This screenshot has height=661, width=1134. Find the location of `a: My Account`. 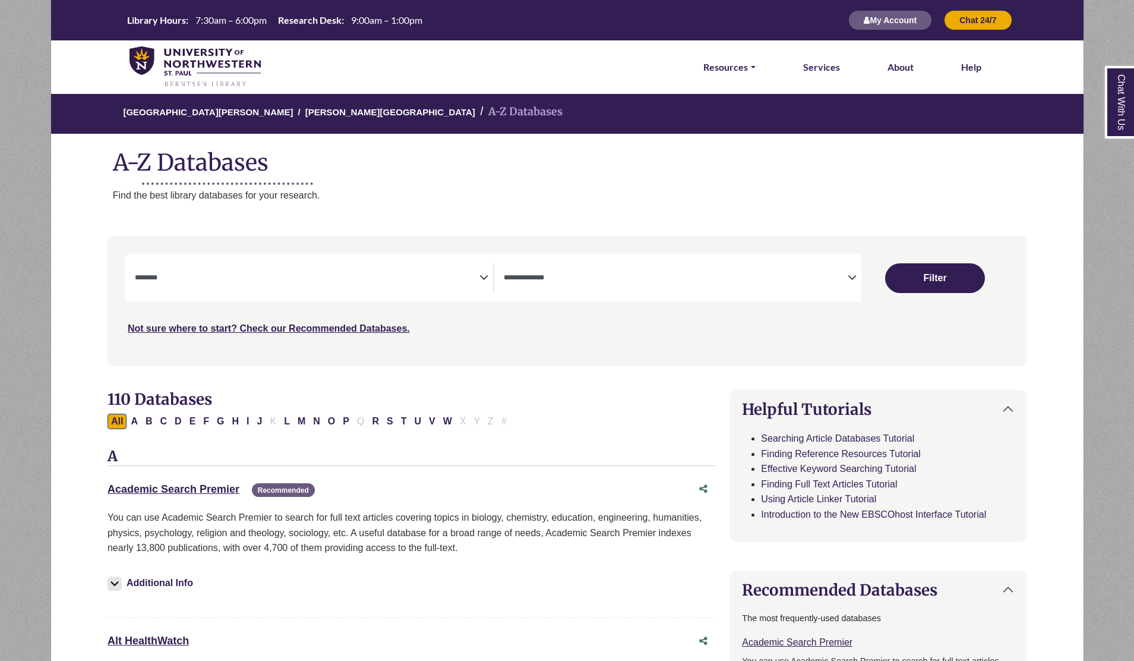

a: My Account is located at coordinates (890, 20).